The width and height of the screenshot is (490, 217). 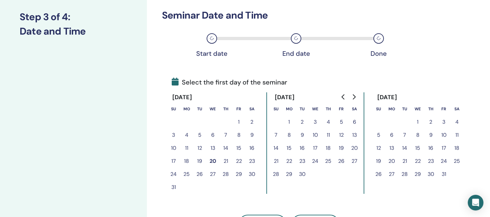 I want to click on h3: Step 3 of 4 :, so click(x=73, y=17).